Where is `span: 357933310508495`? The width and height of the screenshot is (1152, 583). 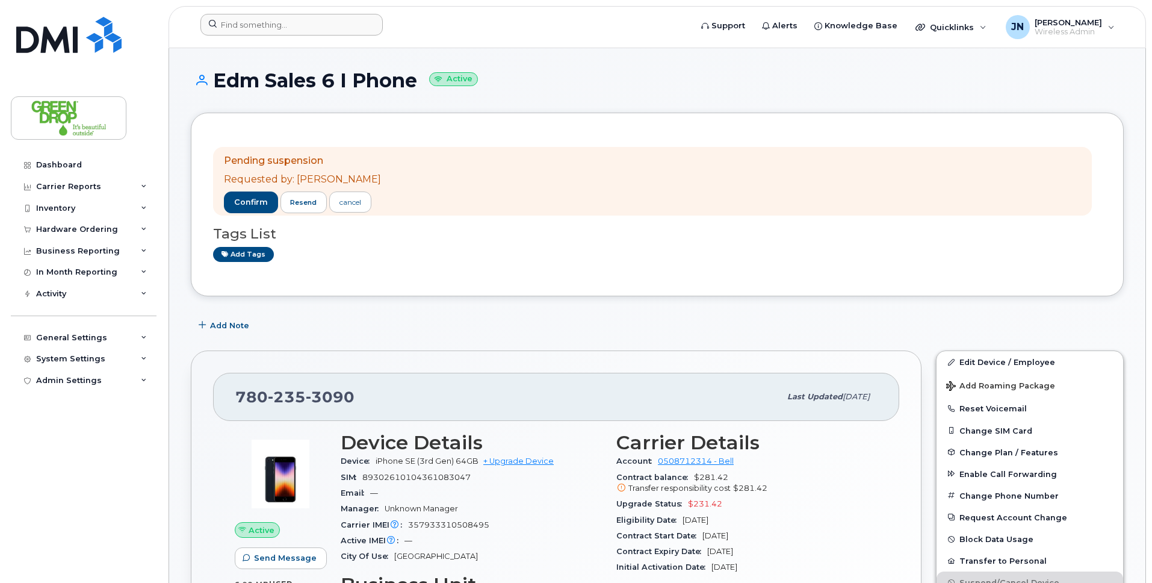 span: 357933310508495 is located at coordinates (449, 524).